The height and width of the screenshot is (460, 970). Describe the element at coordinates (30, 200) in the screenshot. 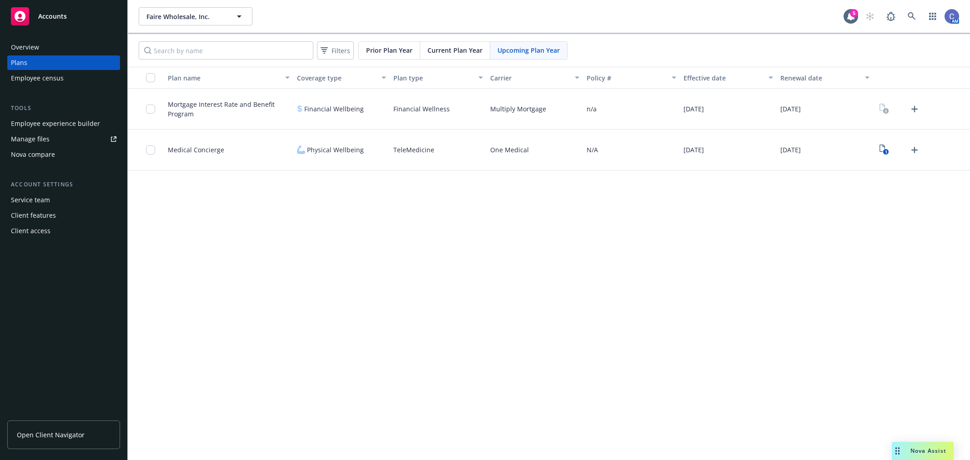

I see `div: Service team` at that location.